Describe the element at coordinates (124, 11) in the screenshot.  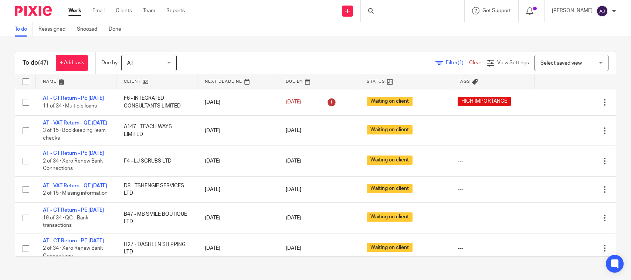
I see `a: Clients` at that location.